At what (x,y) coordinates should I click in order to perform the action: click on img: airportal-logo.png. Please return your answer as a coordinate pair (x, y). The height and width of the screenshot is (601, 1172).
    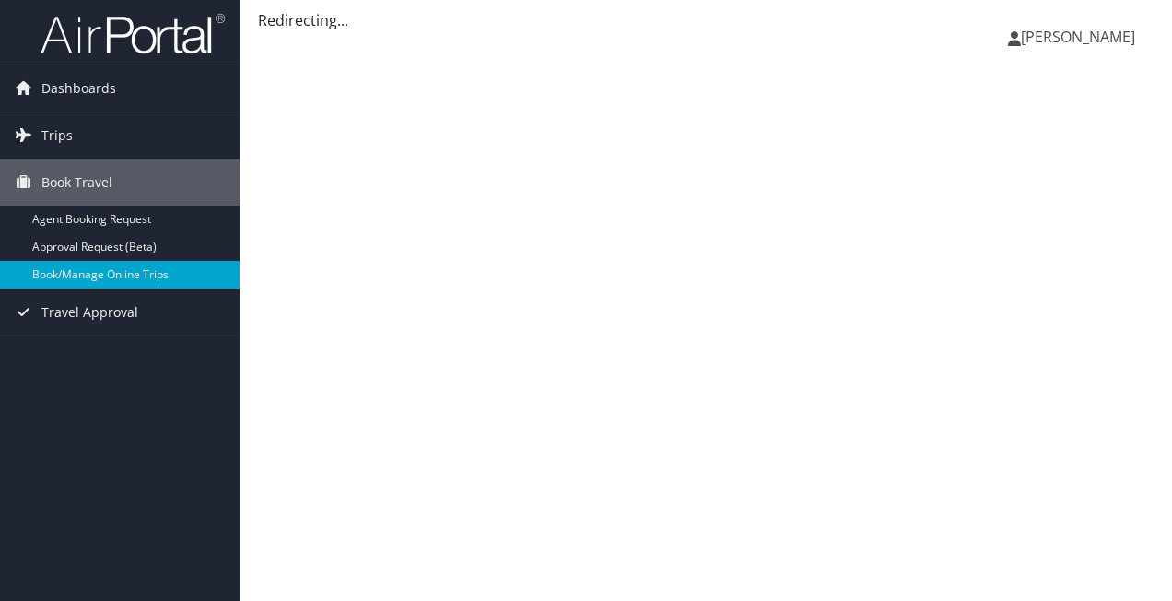
    Looking at the image, I should click on (133, 33).